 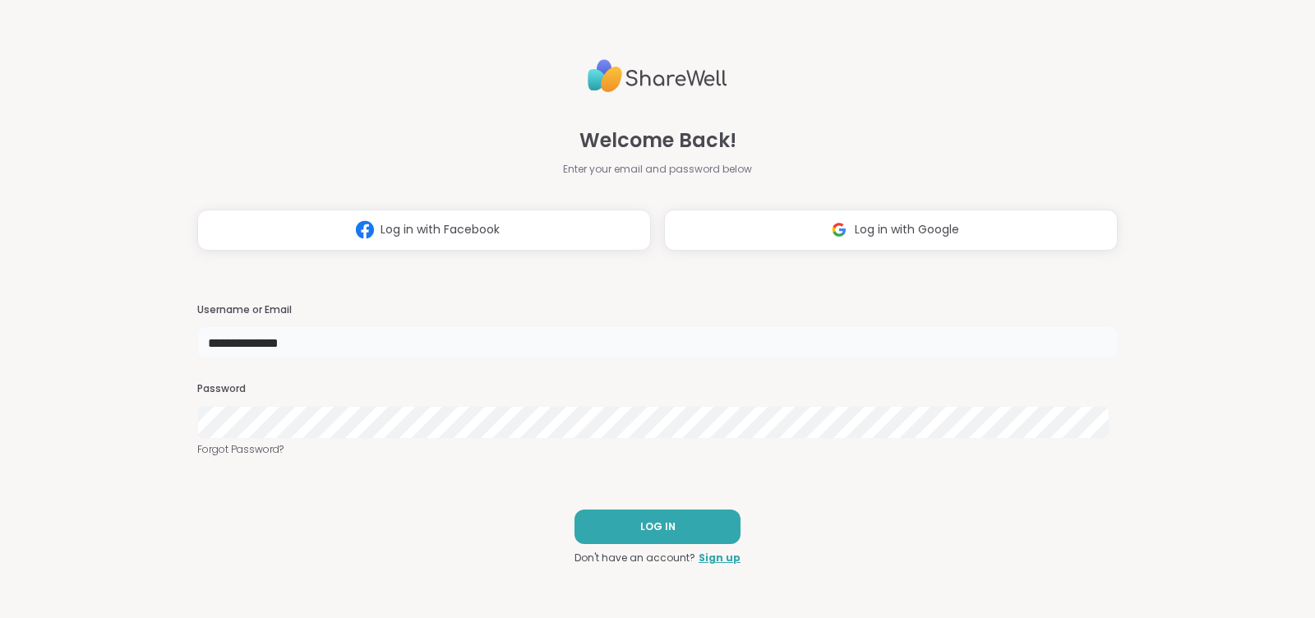 What do you see at coordinates (657, 389) in the screenshot?
I see `h3: Password` at bounding box center [657, 389].